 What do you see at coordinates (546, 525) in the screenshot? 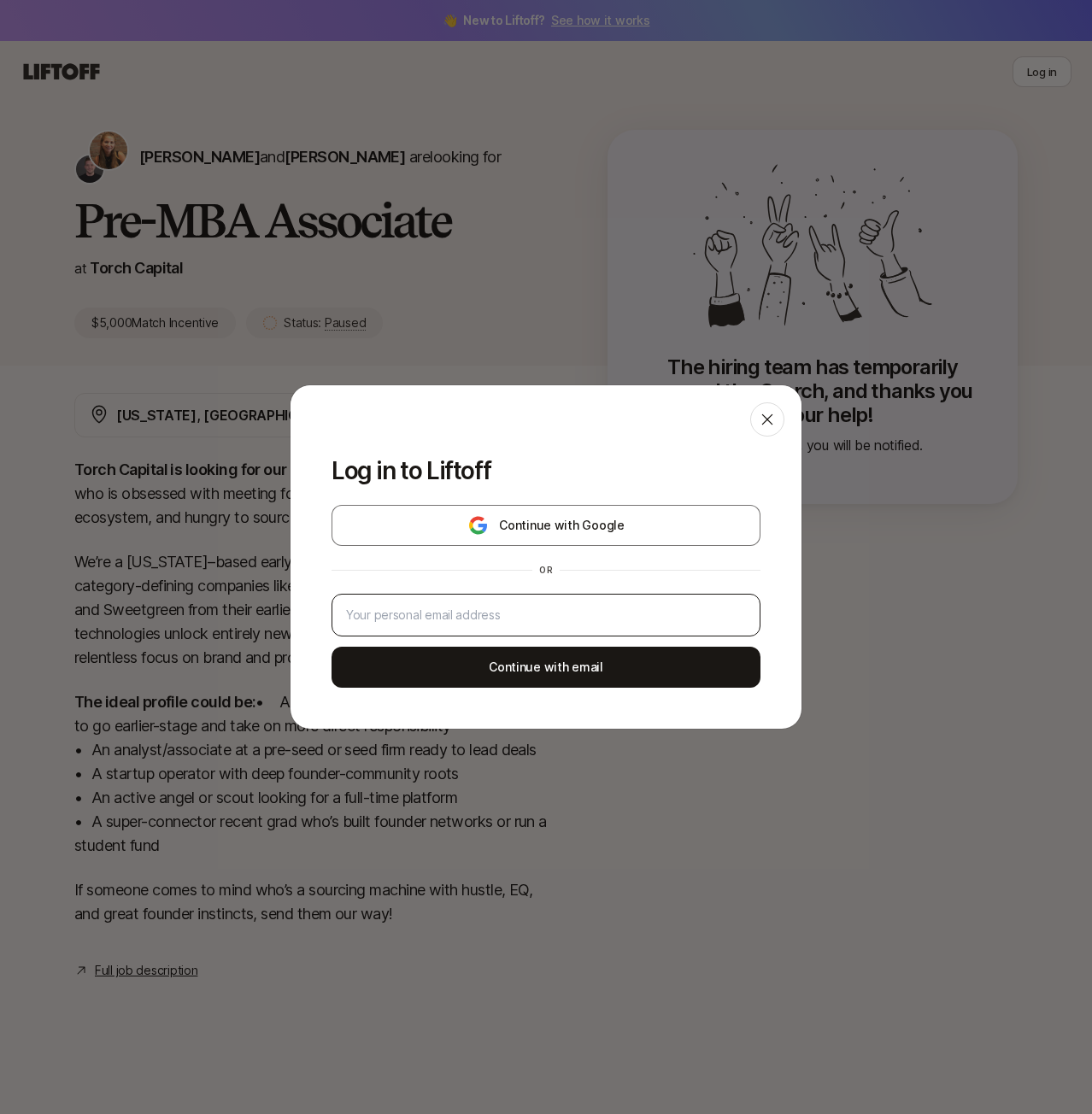
I see `button: Continue with Google` at bounding box center [546, 525].